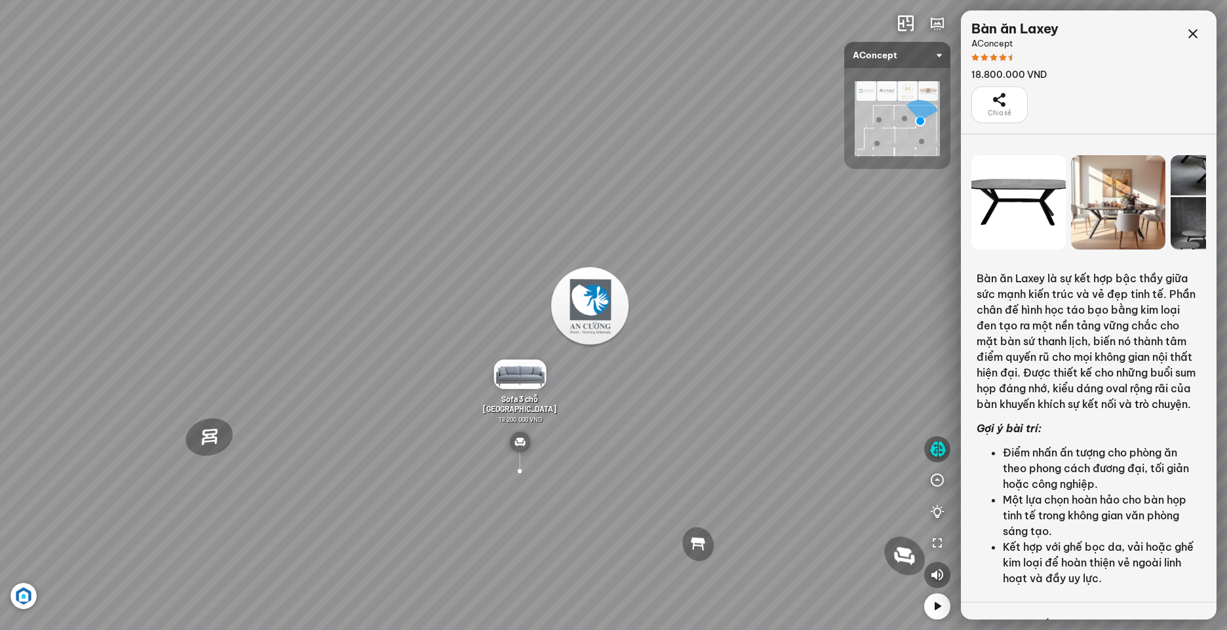  What do you see at coordinates (1014, 75) in the screenshot?
I see `div: 18.800.000 VND` at bounding box center [1014, 75].